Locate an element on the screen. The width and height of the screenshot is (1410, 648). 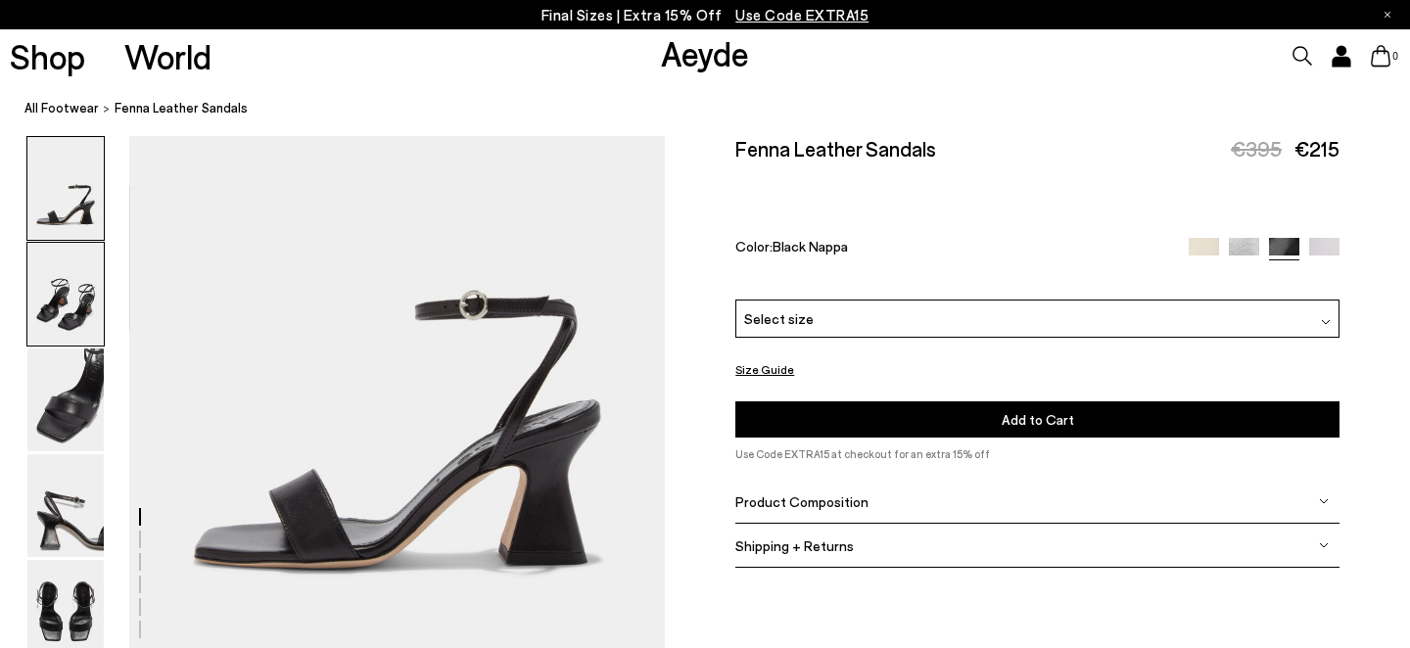
span: Product Composition is located at coordinates (802, 501).